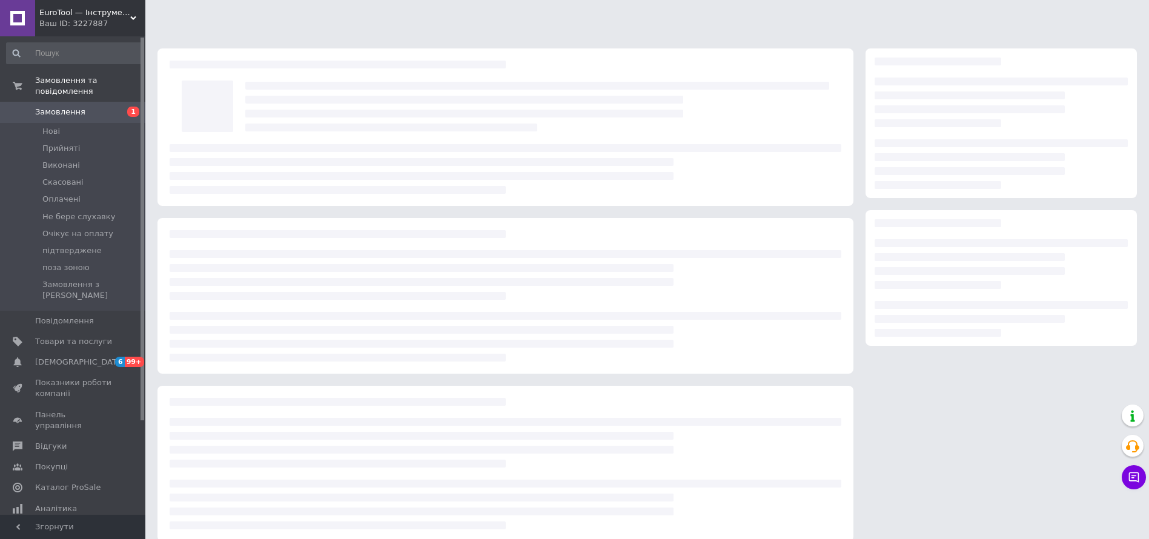 The height and width of the screenshot is (539, 1149). I want to click on button: Чат з покупцем, so click(1134, 477).